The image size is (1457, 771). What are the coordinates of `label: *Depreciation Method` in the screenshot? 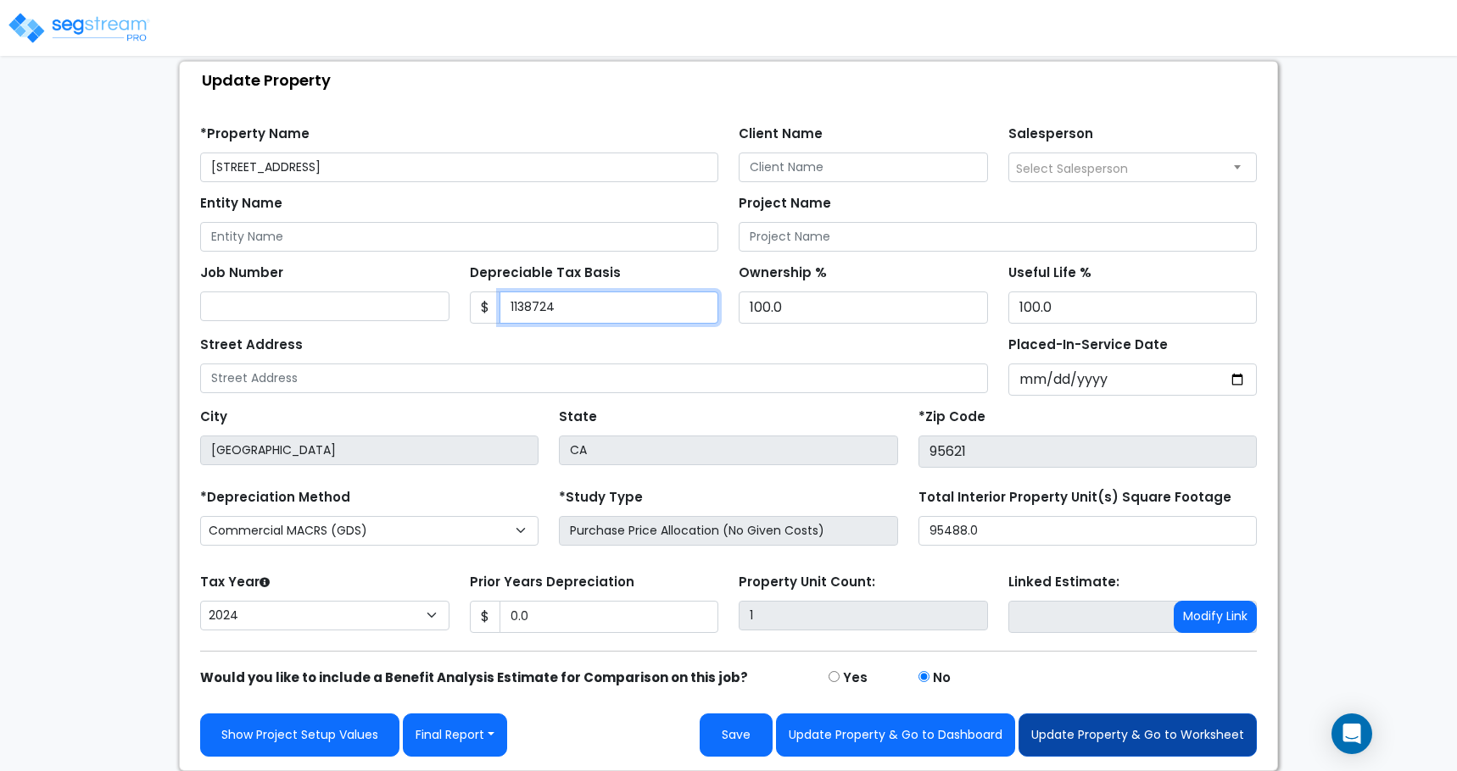 It's located at (275, 498).